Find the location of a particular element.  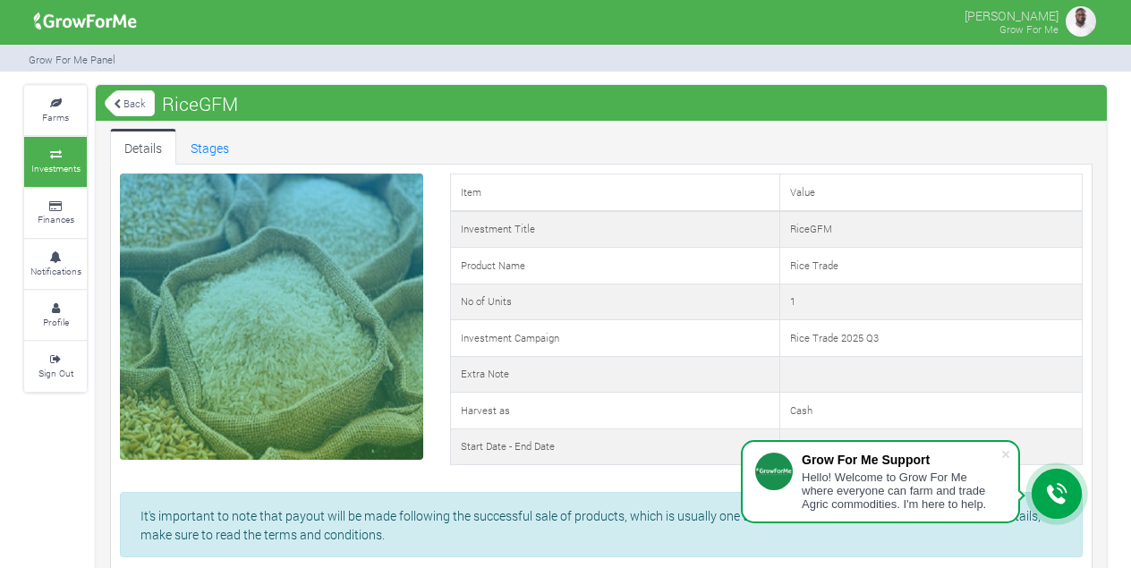

td: No of Units is located at coordinates (615, 302).